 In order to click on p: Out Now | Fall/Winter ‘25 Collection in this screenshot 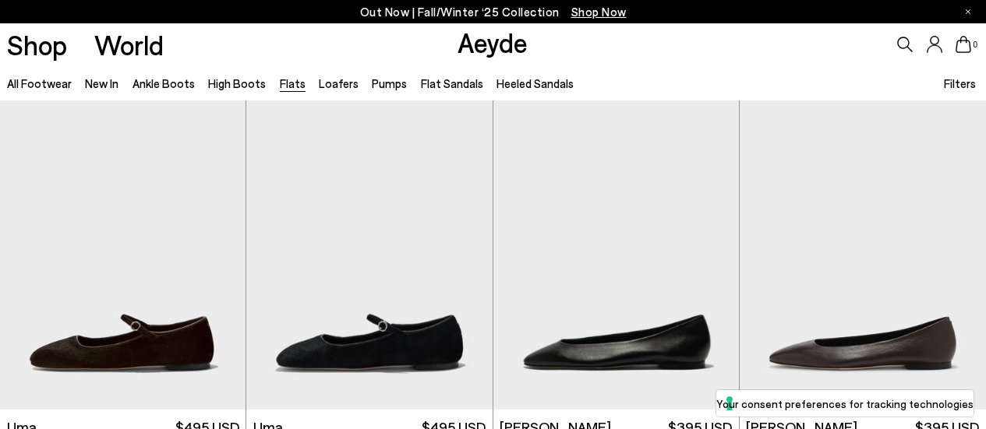, I will do `click(493, 12)`.